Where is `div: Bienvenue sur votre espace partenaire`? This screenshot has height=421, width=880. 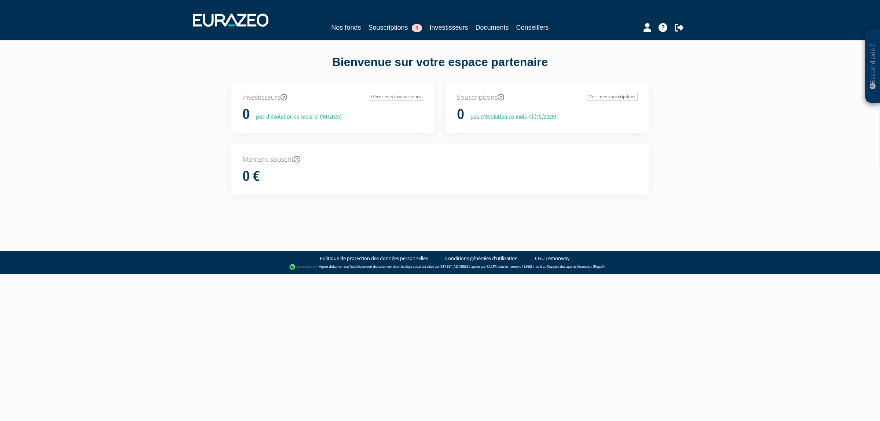
div: Bienvenue sur votre espace partenaire is located at coordinates (440, 68).